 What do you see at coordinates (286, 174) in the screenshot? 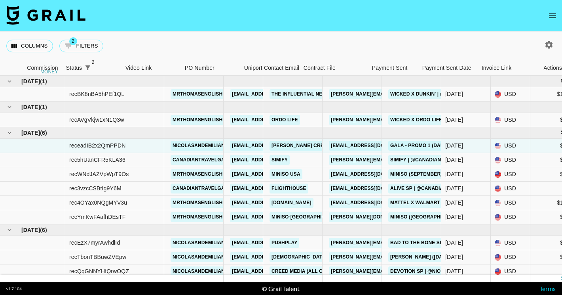
I see `a: Miniso USA` at bounding box center [286, 174].